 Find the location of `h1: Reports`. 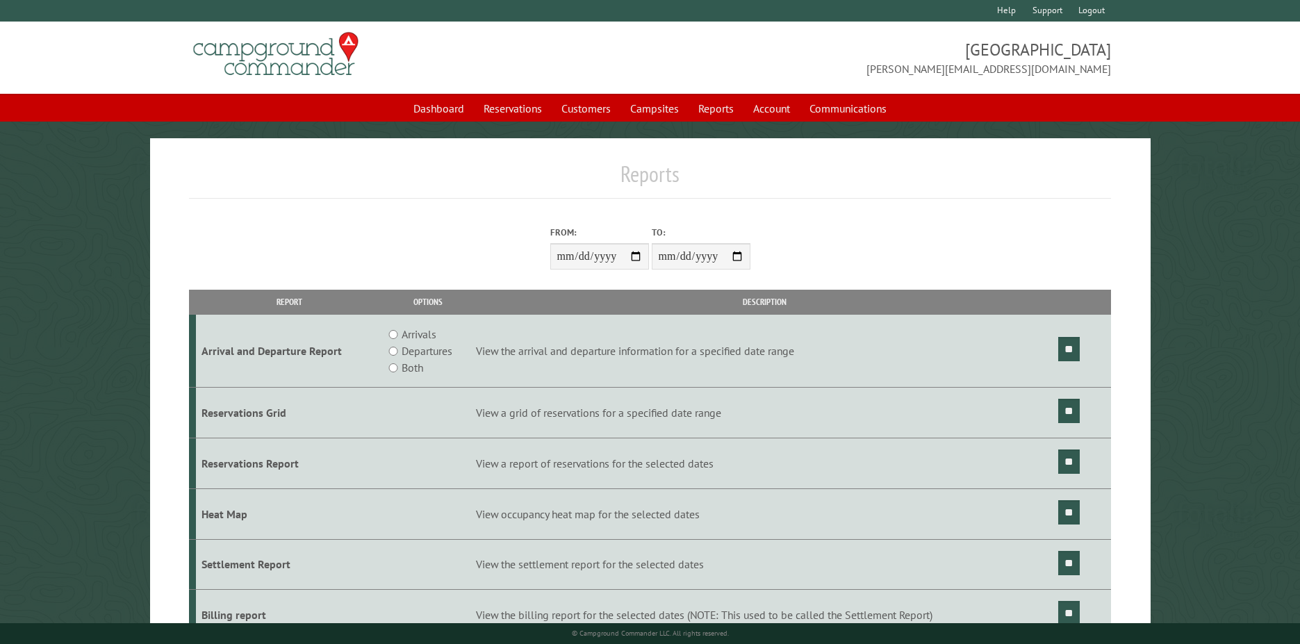

h1: Reports is located at coordinates (650, 179).